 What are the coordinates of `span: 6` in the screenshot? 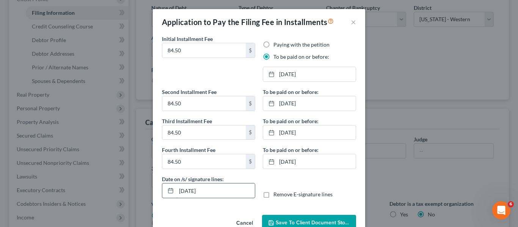 It's located at (511, 205).